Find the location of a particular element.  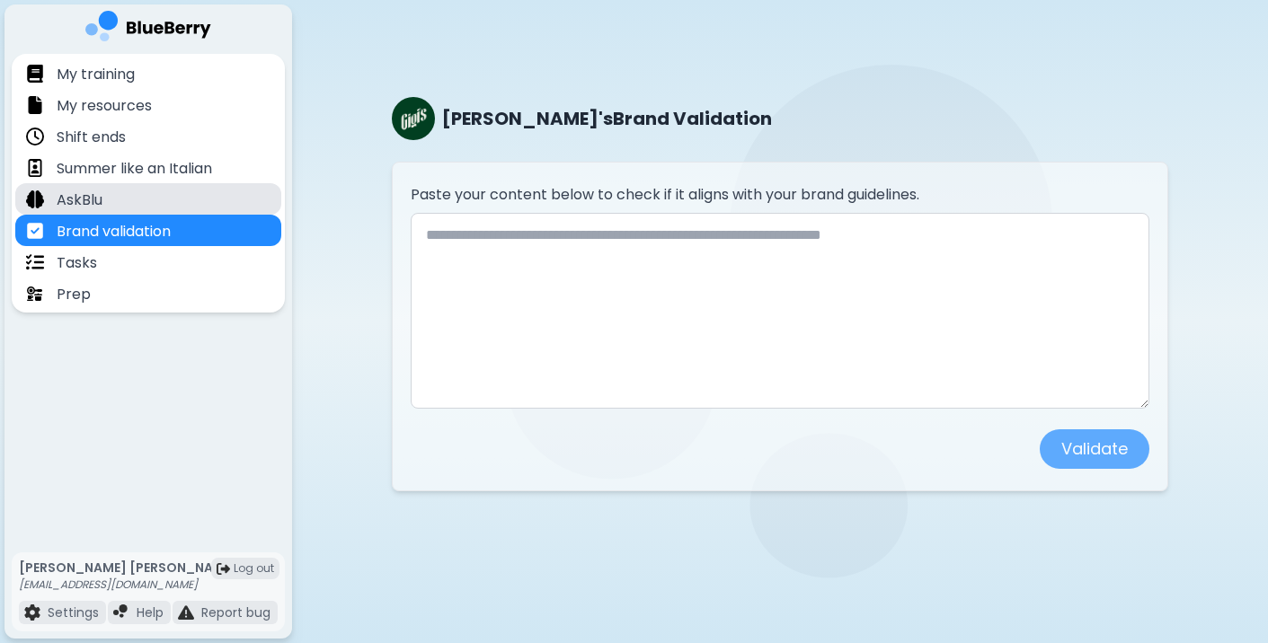

p: Help is located at coordinates (150, 613).